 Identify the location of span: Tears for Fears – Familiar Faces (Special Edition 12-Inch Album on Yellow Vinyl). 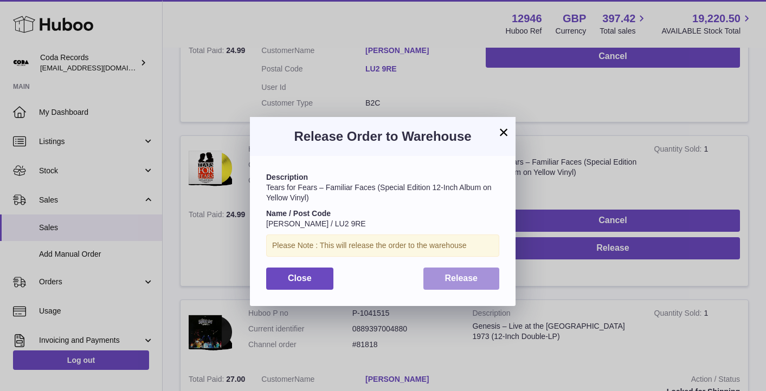
(379, 192).